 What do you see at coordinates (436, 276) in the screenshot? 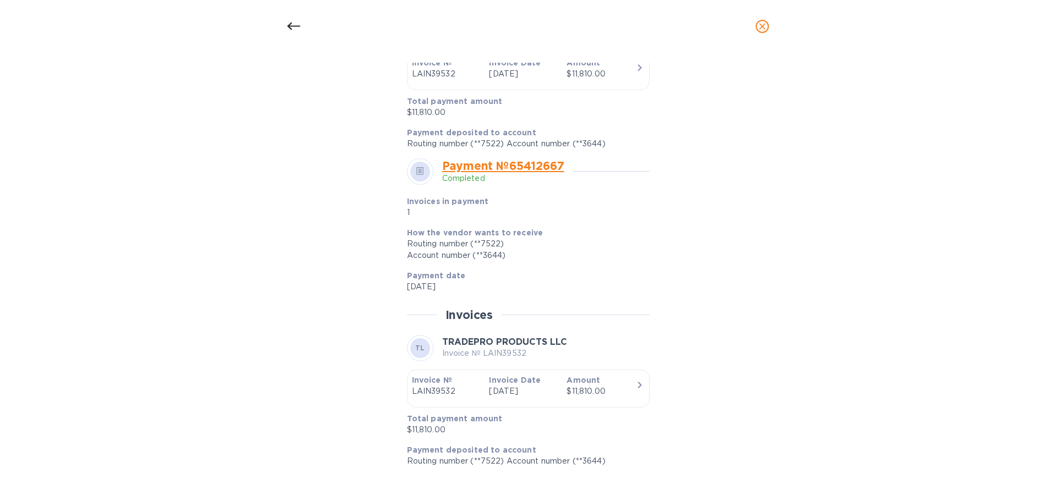
I see `b: Payment date` at bounding box center [436, 276].